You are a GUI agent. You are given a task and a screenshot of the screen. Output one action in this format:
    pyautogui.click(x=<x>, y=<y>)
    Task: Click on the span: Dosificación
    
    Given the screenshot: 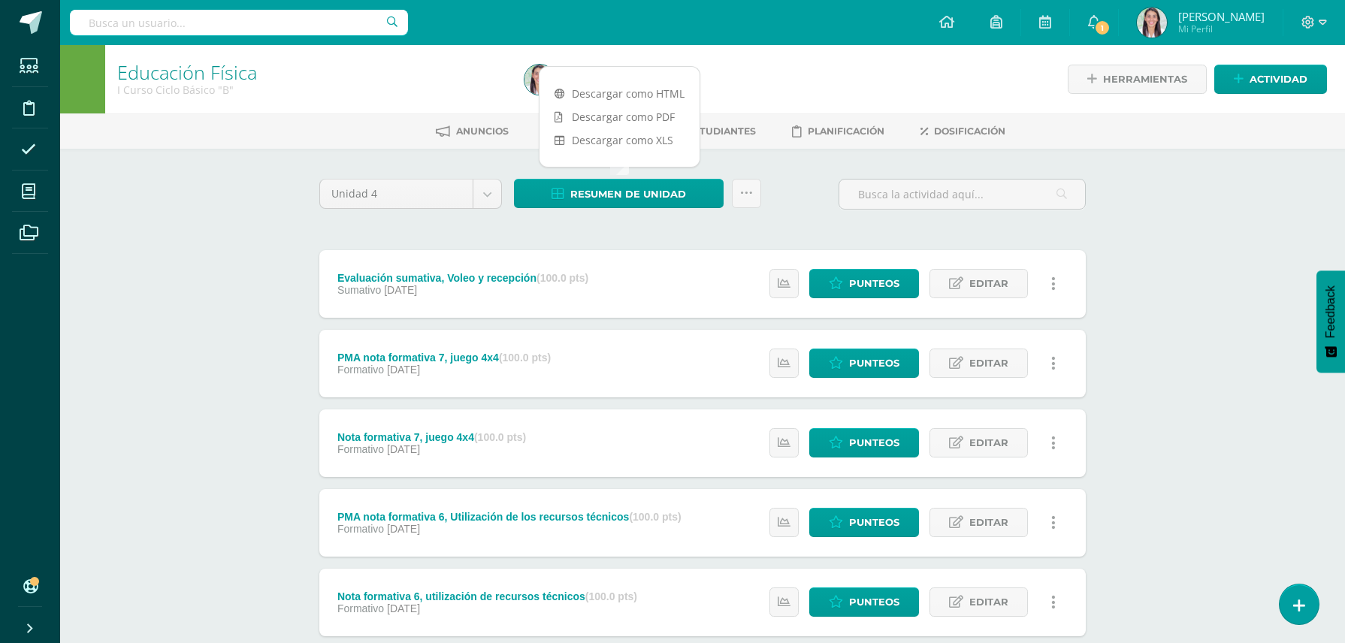 What is the action you would take?
    pyautogui.click(x=969, y=131)
    